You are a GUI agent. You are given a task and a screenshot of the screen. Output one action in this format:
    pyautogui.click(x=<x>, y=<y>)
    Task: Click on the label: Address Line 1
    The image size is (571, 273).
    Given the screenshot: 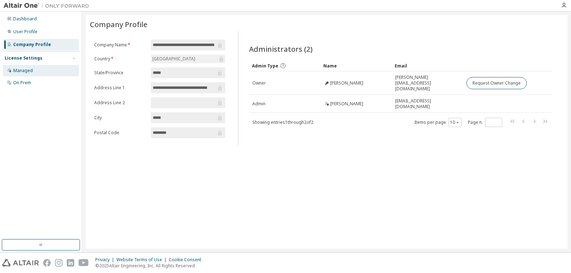 What is the action you would take?
    pyautogui.click(x=120, y=88)
    